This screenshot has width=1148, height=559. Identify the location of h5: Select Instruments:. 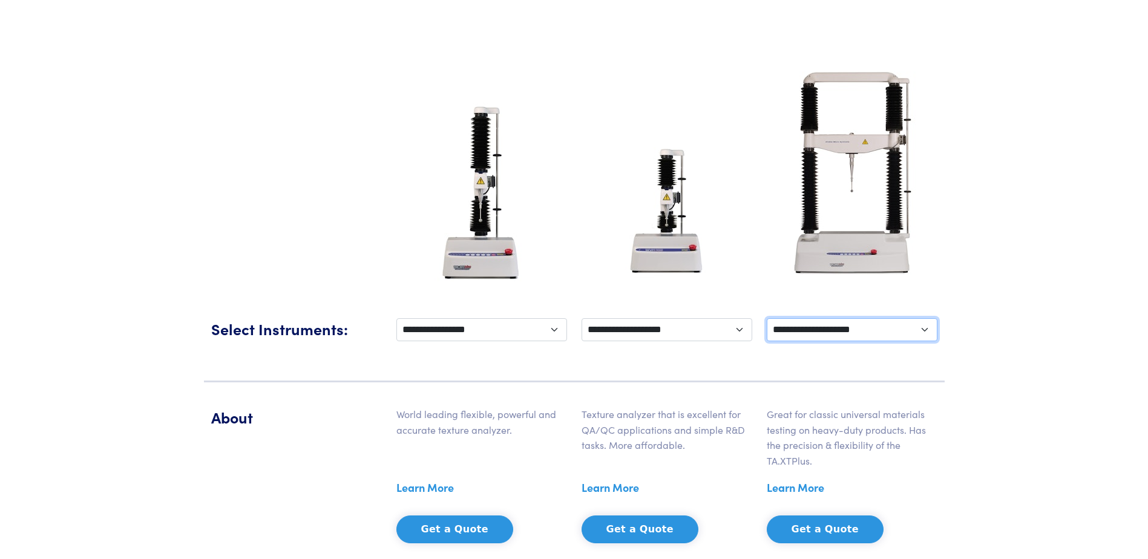
(297, 329).